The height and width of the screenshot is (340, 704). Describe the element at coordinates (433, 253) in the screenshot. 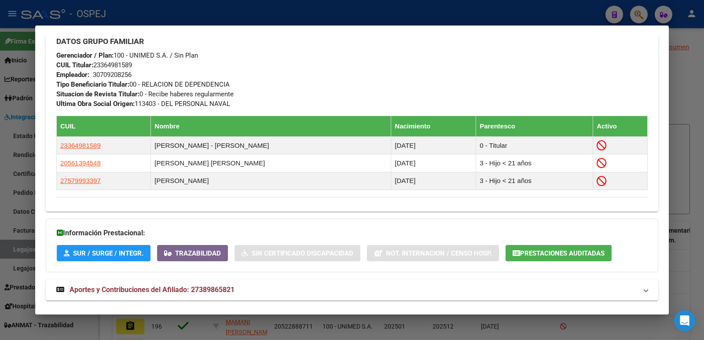

I see `button: Not. Internacion / Censo Hosp.` at that location.